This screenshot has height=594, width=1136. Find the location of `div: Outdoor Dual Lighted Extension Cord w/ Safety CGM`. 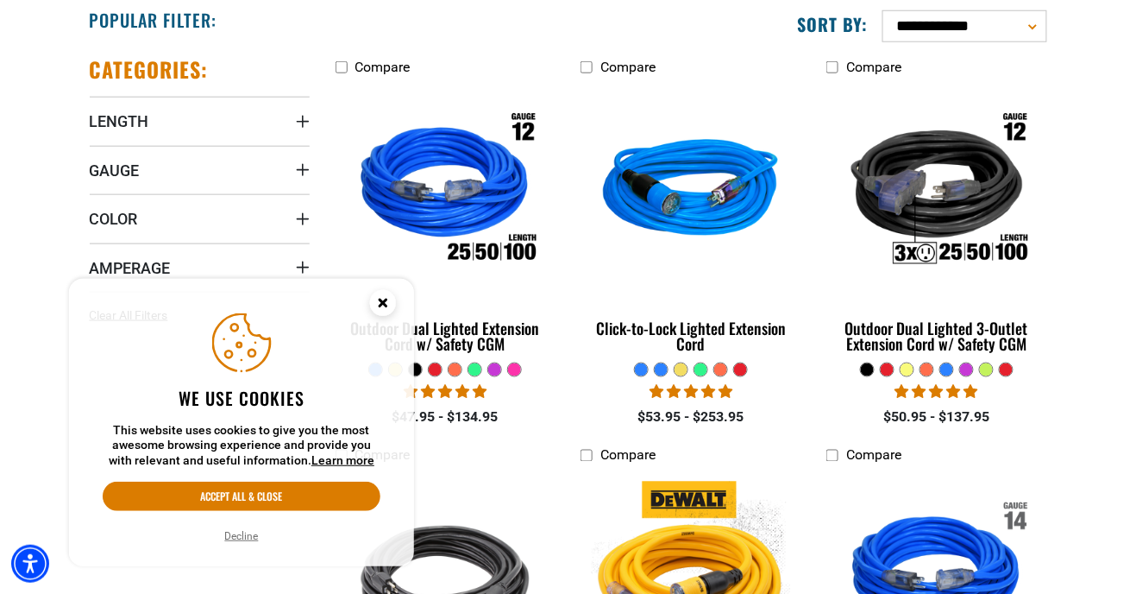

div: Outdoor Dual Lighted Extension Cord w/ Safety CGM is located at coordinates (445, 336).